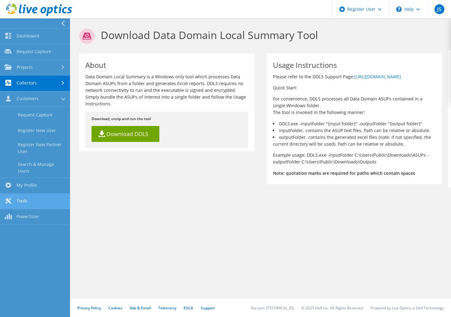 This screenshot has width=451, height=317. Describe the element at coordinates (115, 307) in the screenshot. I see `a: Cookies` at that location.